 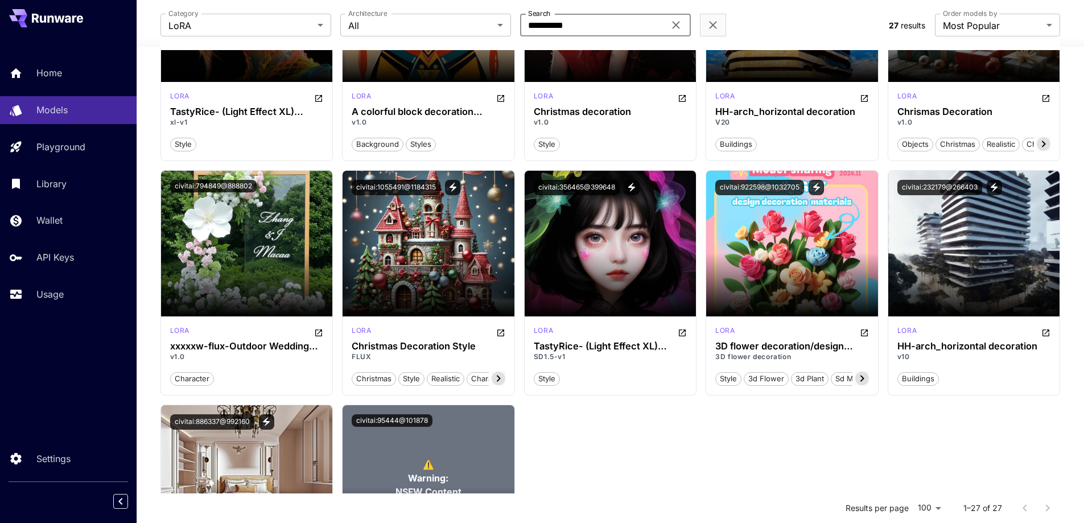 What do you see at coordinates (792, 357) in the screenshot?
I see `p: 3D flower decoration` at bounding box center [792, 357].